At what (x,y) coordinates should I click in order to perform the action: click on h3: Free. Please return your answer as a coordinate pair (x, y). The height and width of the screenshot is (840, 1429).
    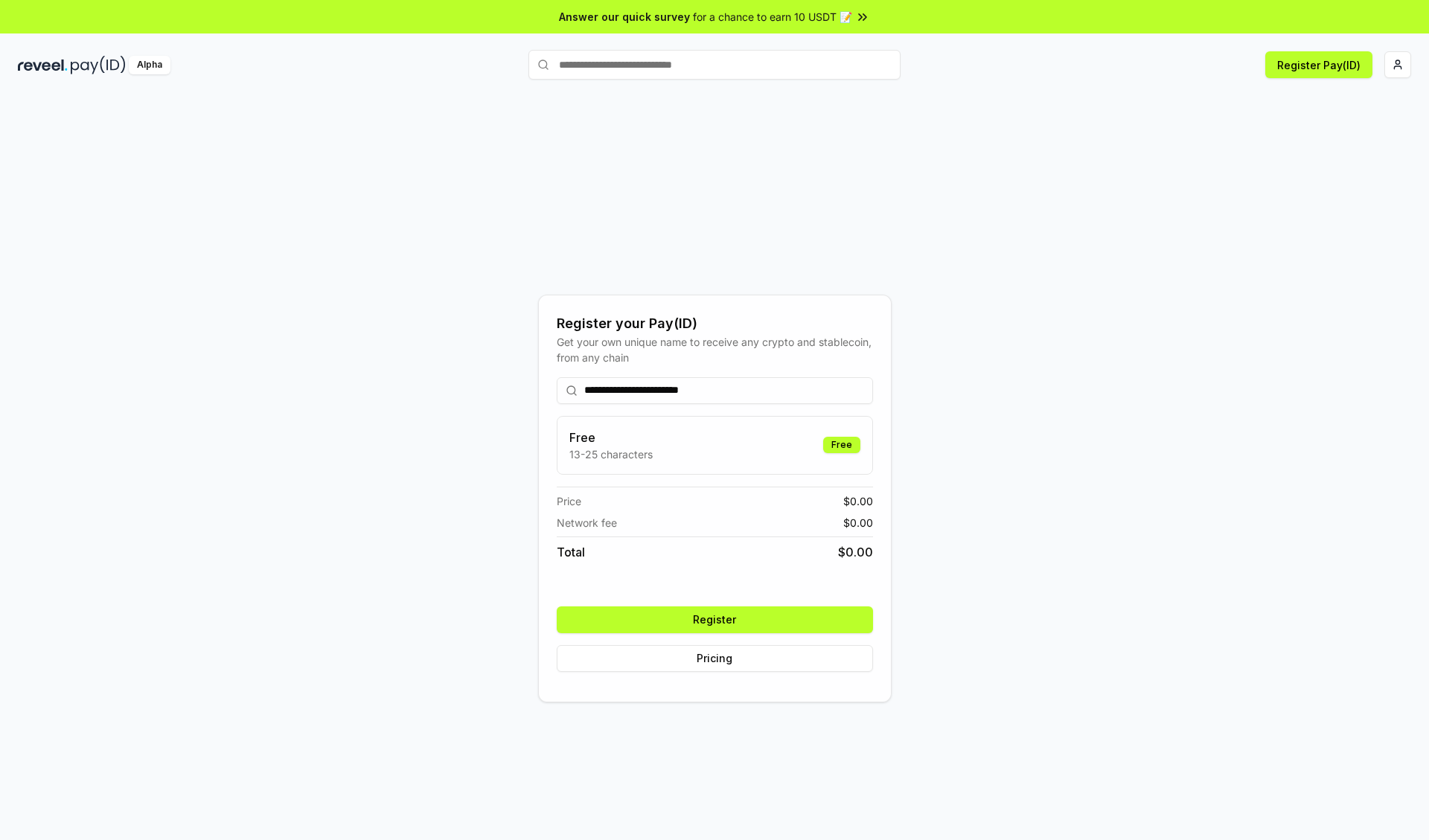
    Looking at the image, I should click on (611, 438).